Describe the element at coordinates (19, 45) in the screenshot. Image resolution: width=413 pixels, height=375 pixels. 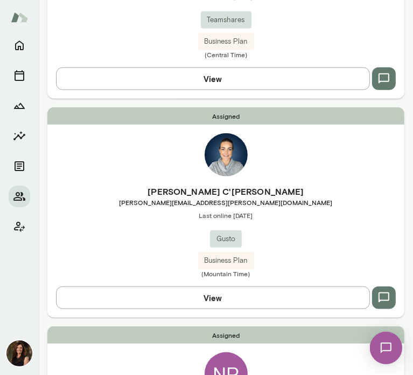
I see `button: Home` at that location.